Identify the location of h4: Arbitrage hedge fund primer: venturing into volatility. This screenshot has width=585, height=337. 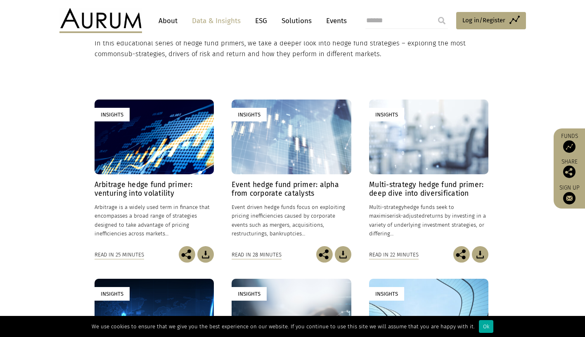
(154, 189).